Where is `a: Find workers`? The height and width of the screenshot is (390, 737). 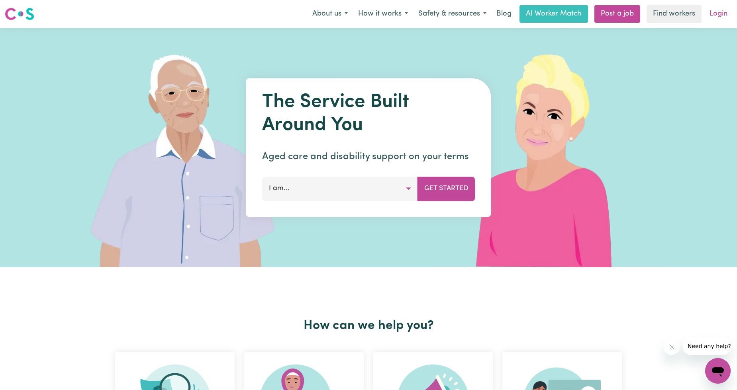
a: Find workers is located at coordinates (674, 14).